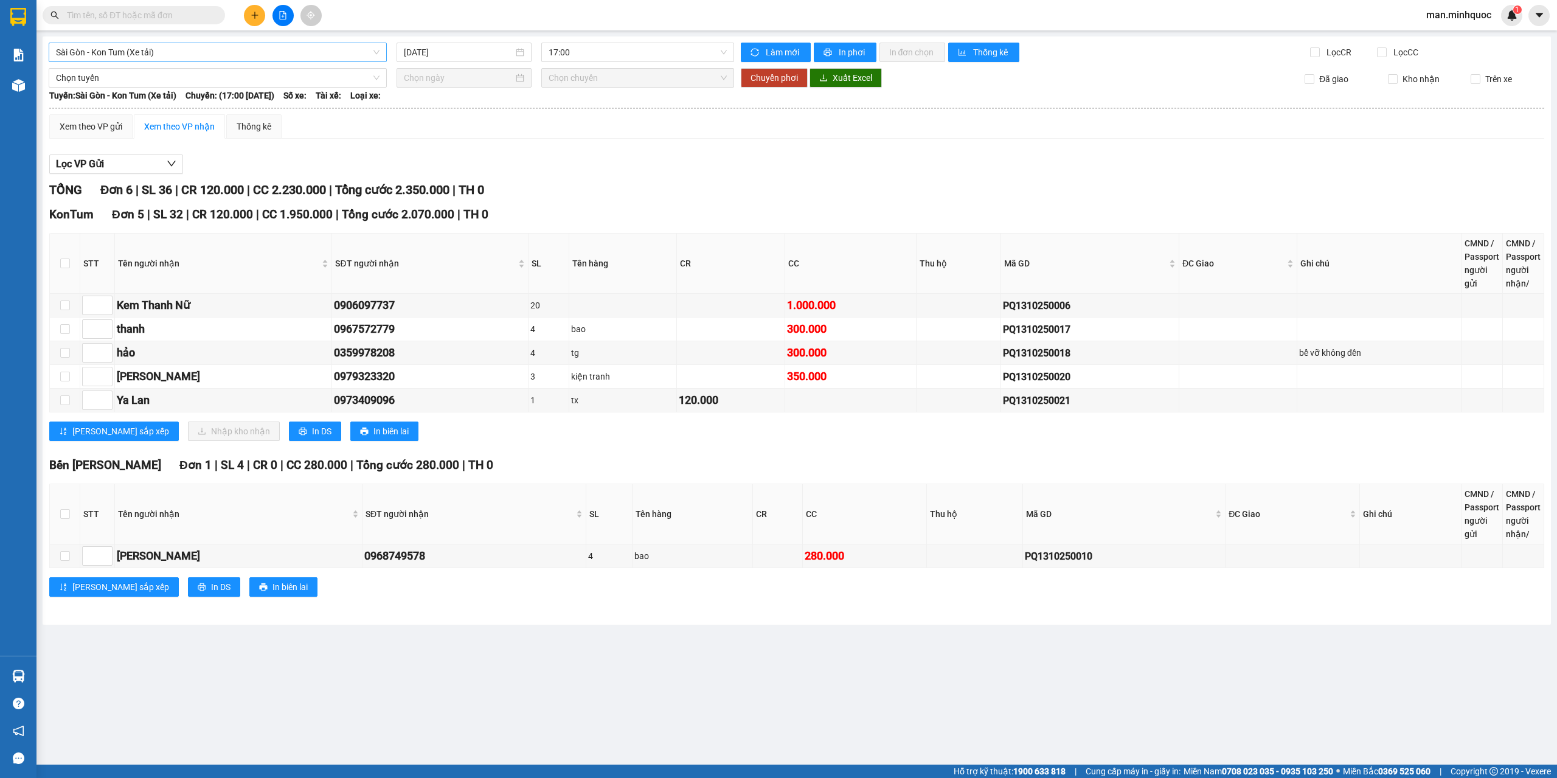  What do you see at coordinates (984, 52) in the screenshot?
I see `button: bar-chartThống kê` at bounding box center [984, 52].